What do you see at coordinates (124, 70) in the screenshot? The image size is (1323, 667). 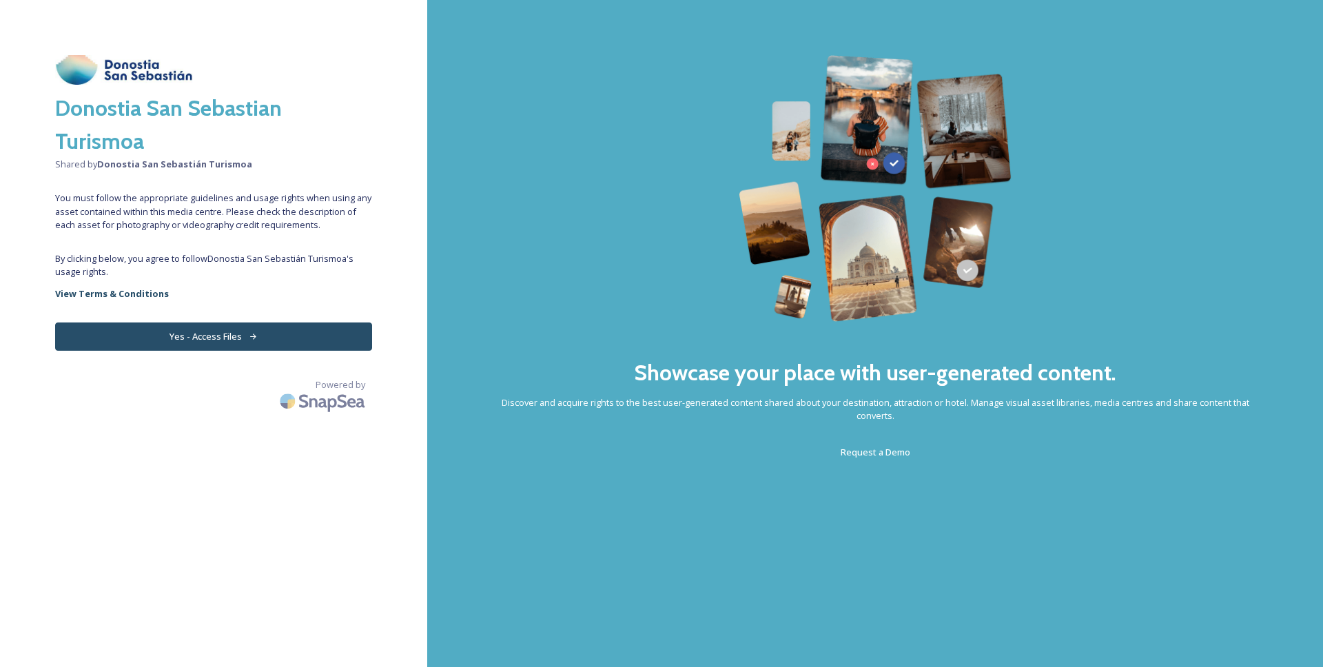 I see `img: download.jpeg` at bounding box center [124, 70].